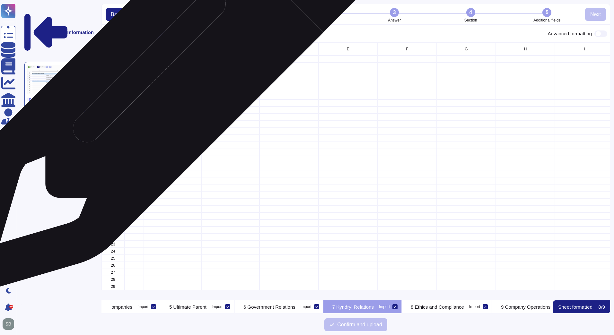  I want to click on span: F, so click(407, 49).